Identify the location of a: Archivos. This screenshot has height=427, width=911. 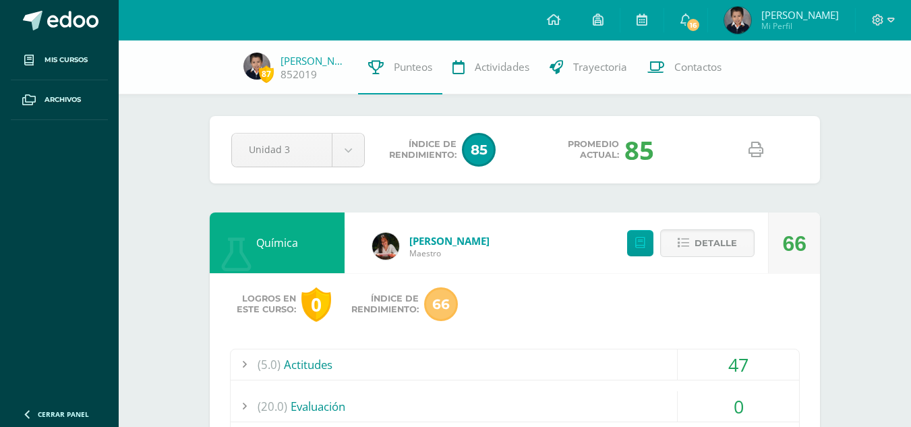
(59, 100).